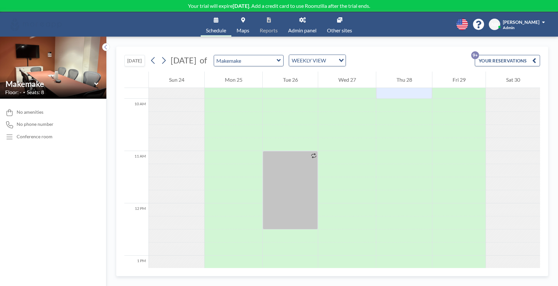  I want to click on span: of, so click(203, 60).